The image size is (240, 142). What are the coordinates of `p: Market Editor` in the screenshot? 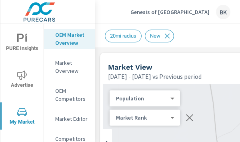 It's located at (72, 119).